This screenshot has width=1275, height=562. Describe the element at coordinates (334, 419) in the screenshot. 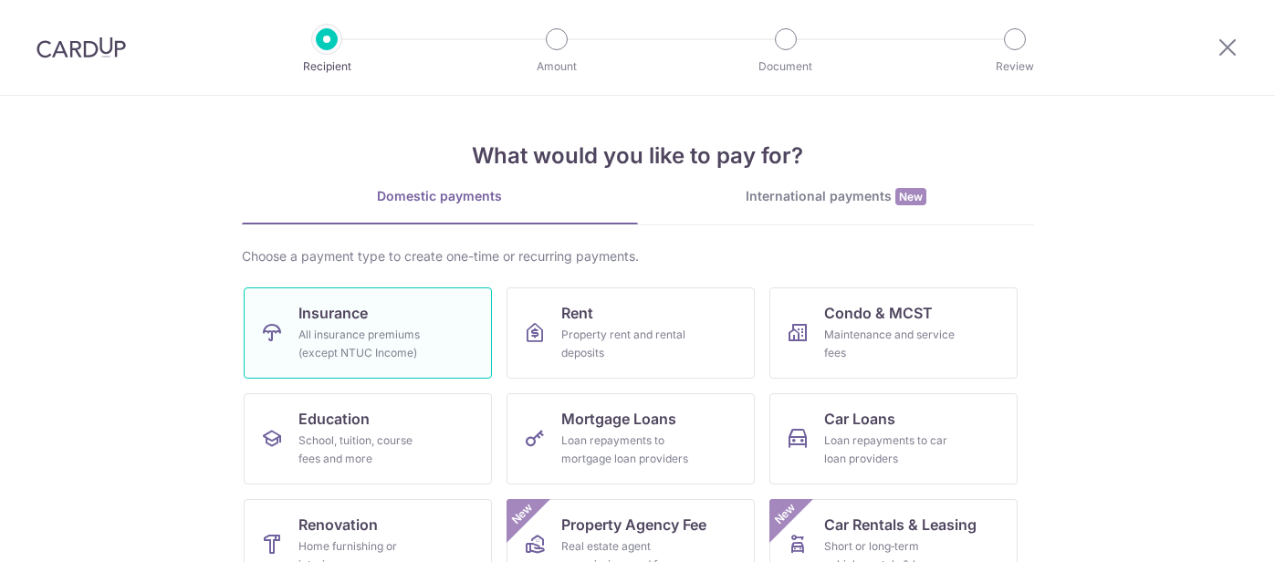

I see `span: Education` at that location.